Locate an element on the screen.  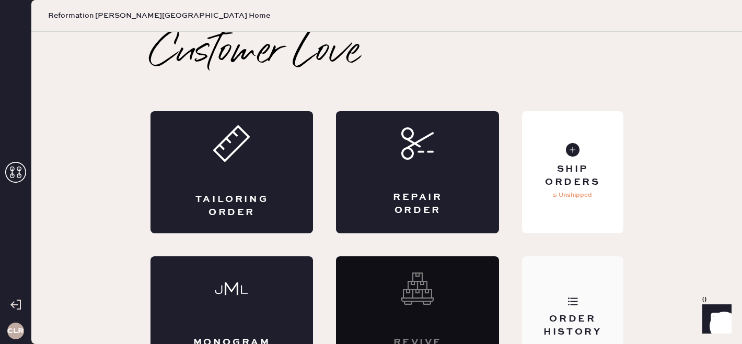
h3: CLR is located at coordinates (15, 331).